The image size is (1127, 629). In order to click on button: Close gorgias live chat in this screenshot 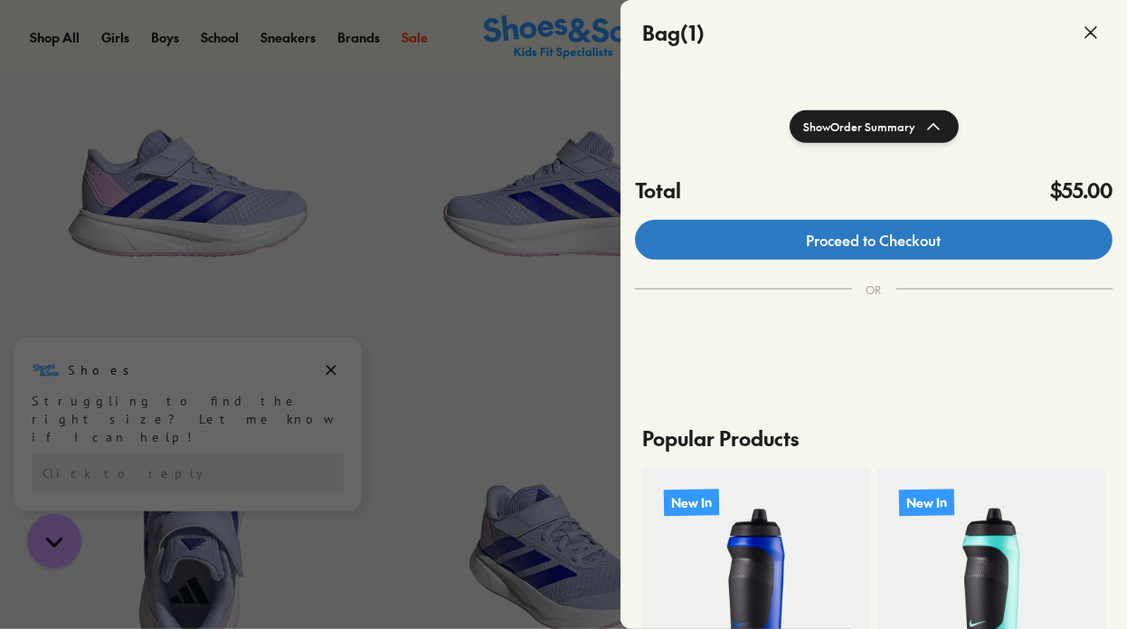, I will do `click(36, 33)`.